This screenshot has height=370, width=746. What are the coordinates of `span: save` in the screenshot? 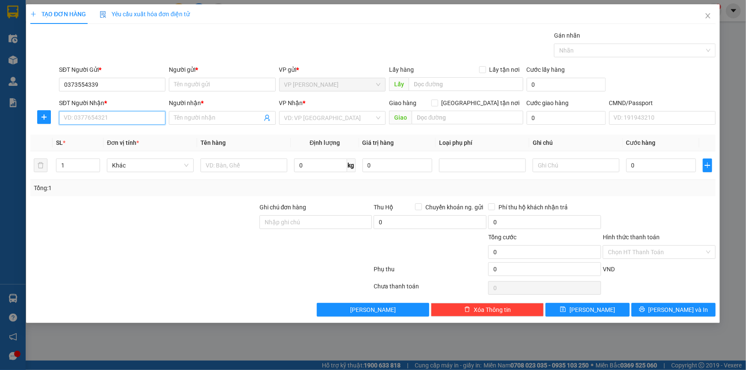 It's located at (563, 310).